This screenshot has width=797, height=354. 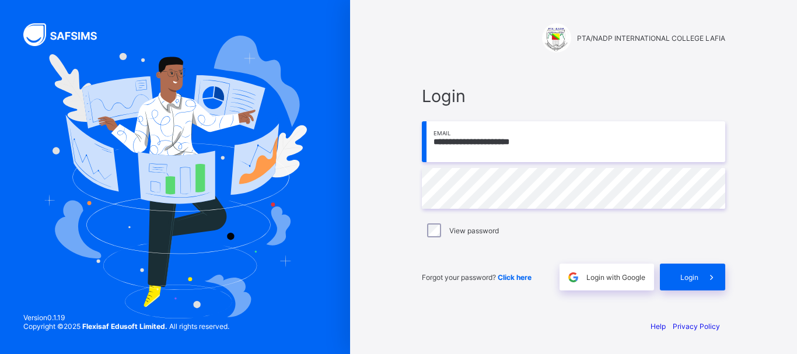 What do you see at coordinates (67, 34) in the screenshot?
I see `img: SAFSIMS Logo` at bounding box center [67, 34].